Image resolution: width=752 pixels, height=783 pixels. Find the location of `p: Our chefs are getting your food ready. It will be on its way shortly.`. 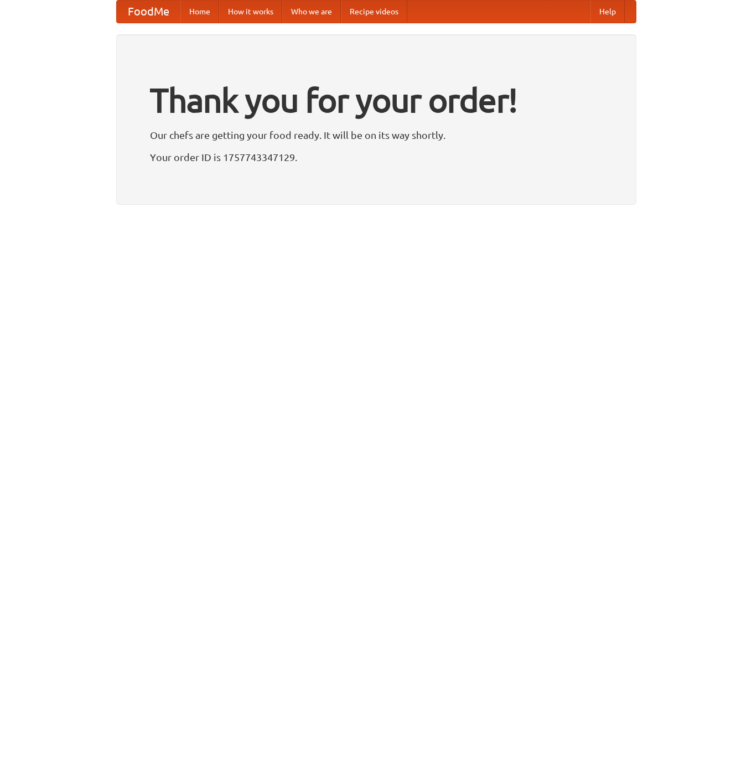

p: Our chefs are getting your food ready. It will be on its way shortly. is located at coordinates (376, 135).